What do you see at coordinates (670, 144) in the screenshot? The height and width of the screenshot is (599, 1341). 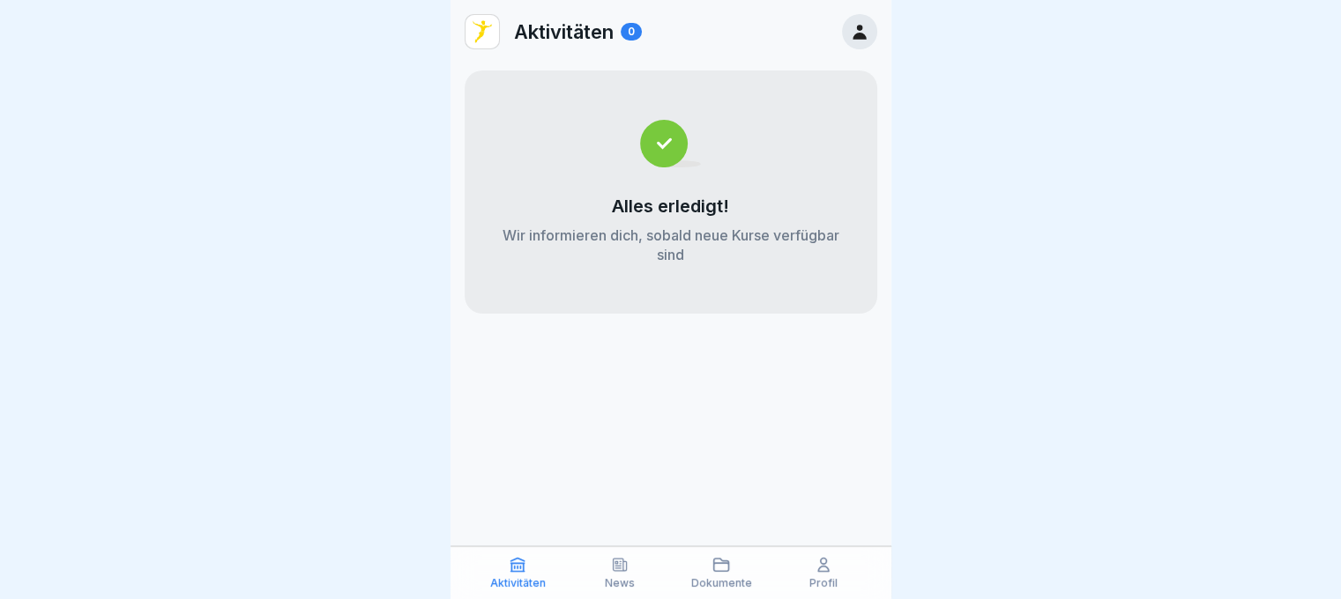 I see `img: completed.svg` at bounding box center [670, 144].